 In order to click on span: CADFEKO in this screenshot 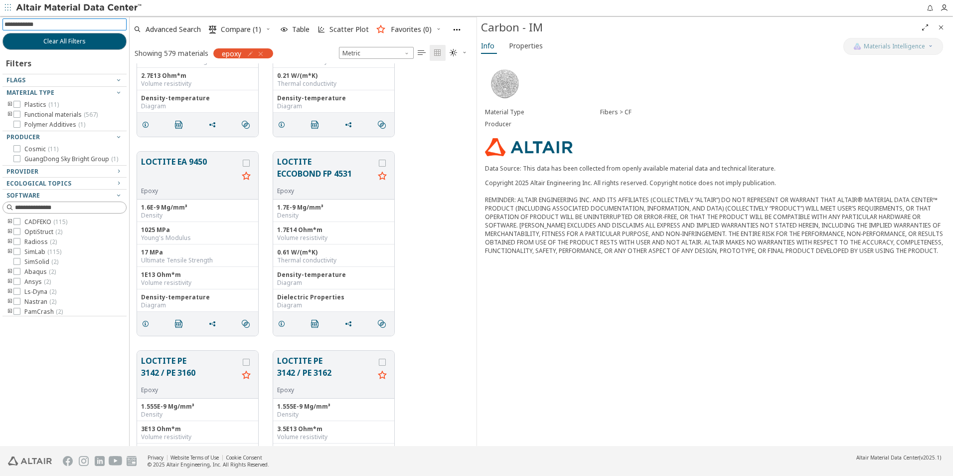, I will do `click(46, 222)`.